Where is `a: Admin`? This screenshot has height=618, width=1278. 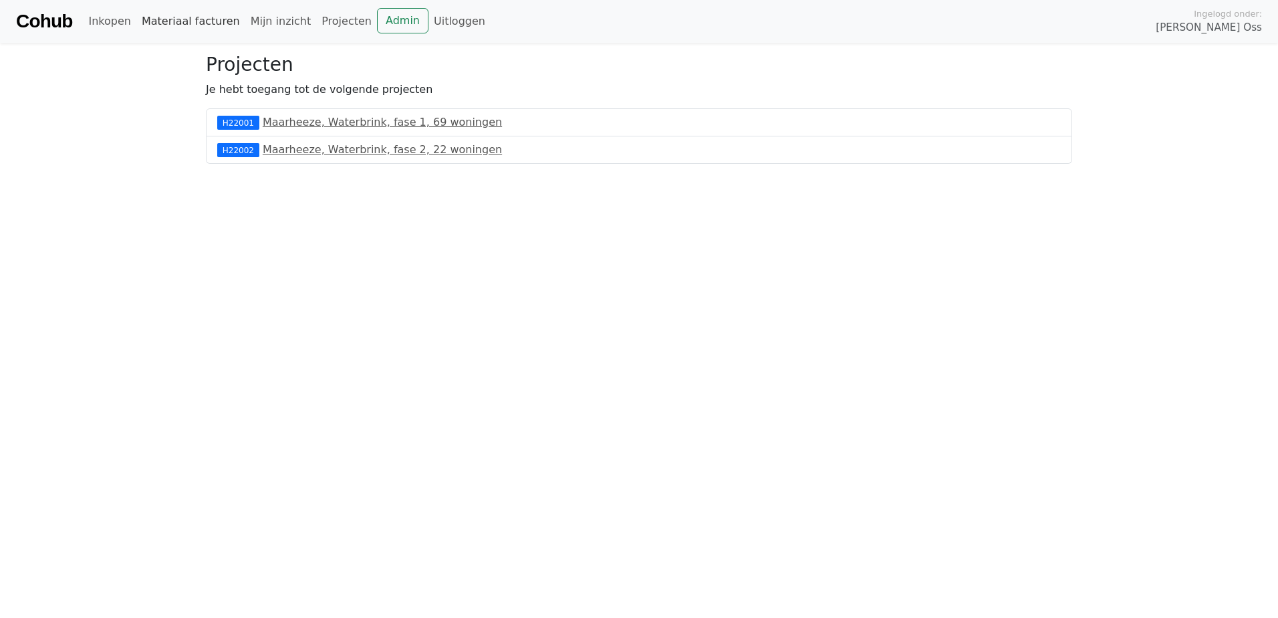
a: Admin is located at coordinates (402, 21).